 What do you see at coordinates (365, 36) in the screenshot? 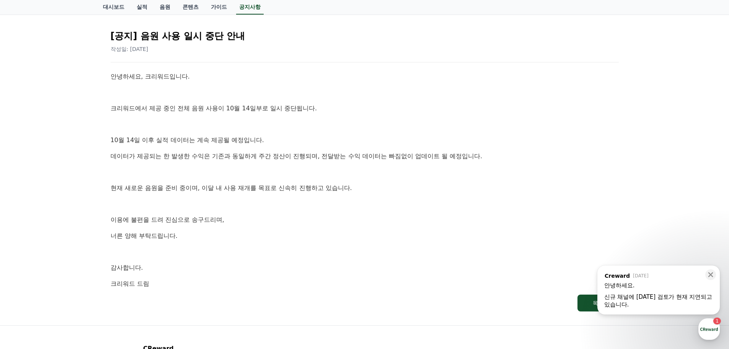
I see `h2: [공지] 음원 사용 일시 중단 안내` at bounding box center [365, 36].